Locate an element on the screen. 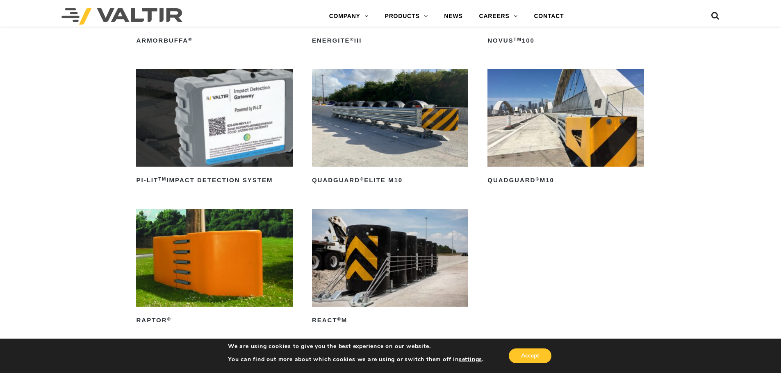  h2: QuadGuard M10 is located at coordinates (565, 181).